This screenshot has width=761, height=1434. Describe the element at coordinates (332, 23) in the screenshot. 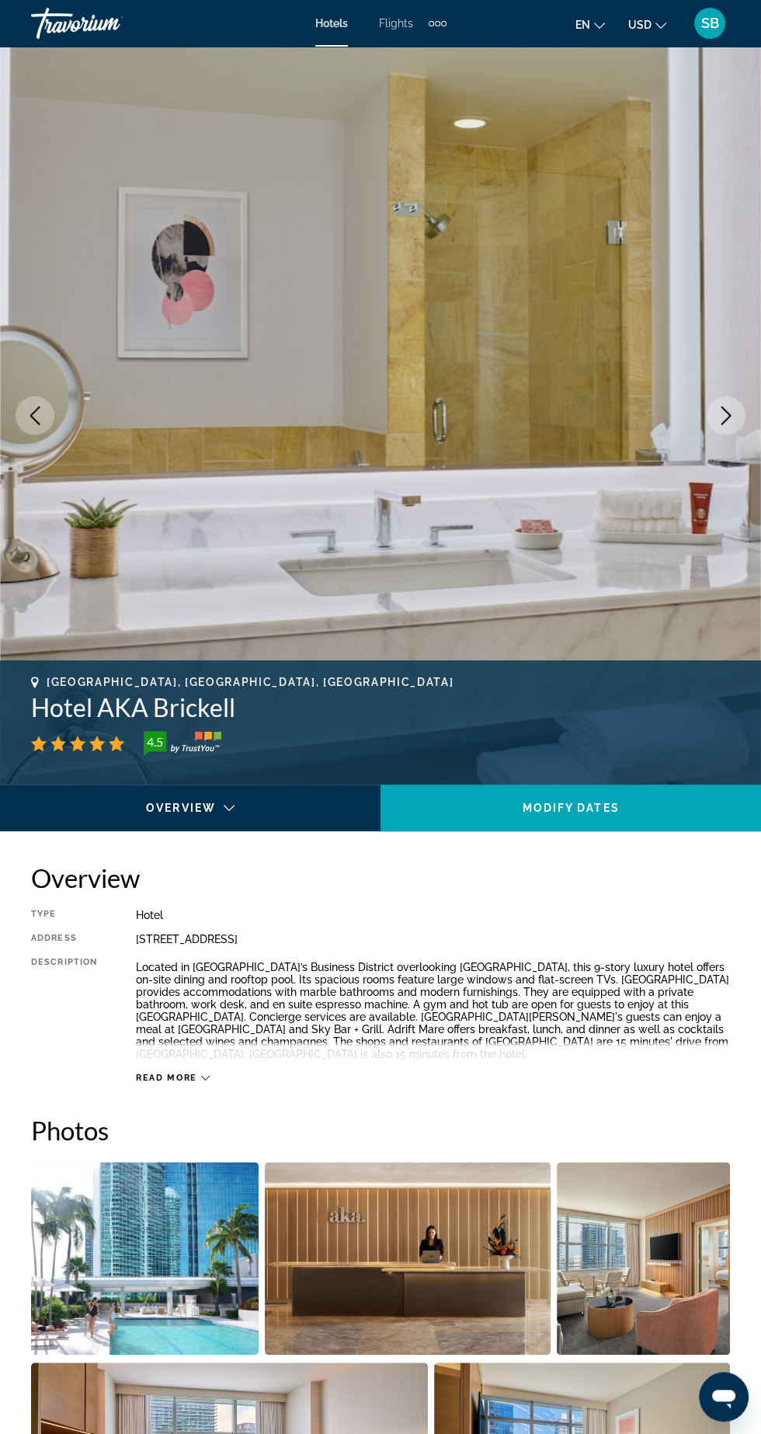

I see `a: Hotels` at that location.